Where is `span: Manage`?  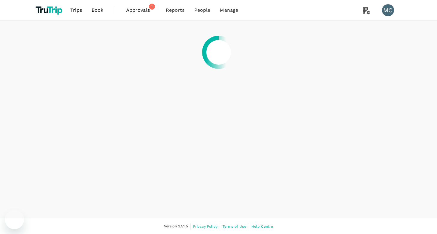 span: Manage is located at coordinates (229, 10).